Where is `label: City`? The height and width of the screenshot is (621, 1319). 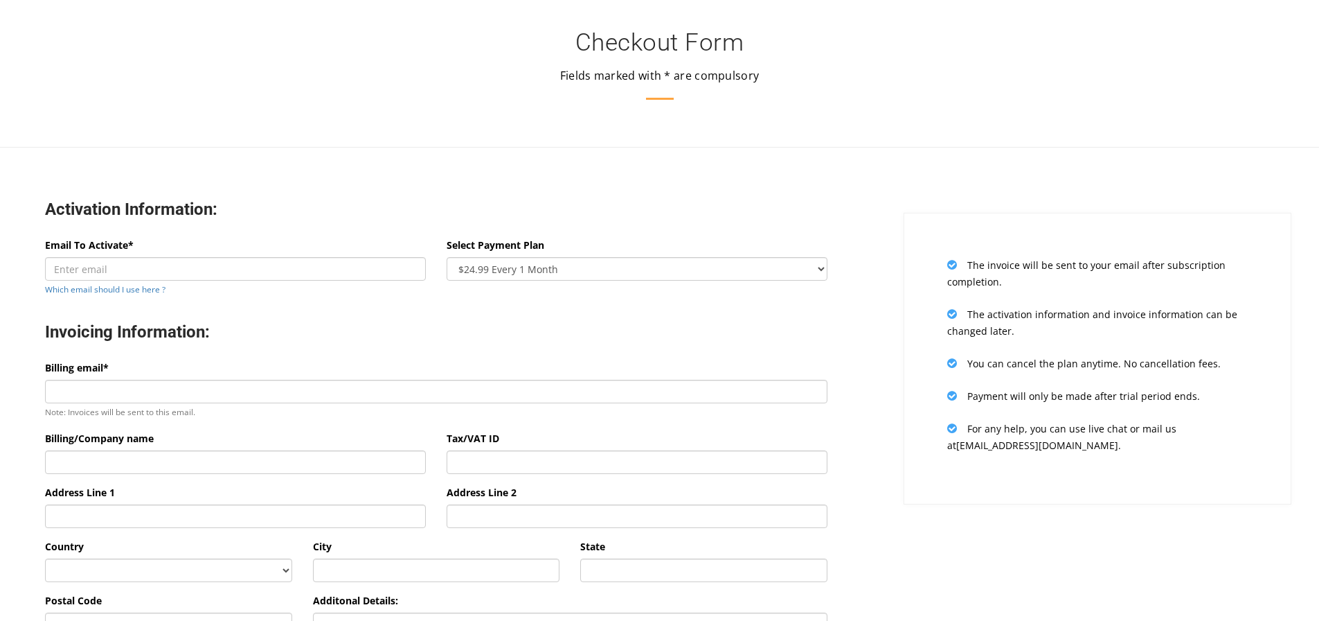
label: City is located at coordinates (322, 546).